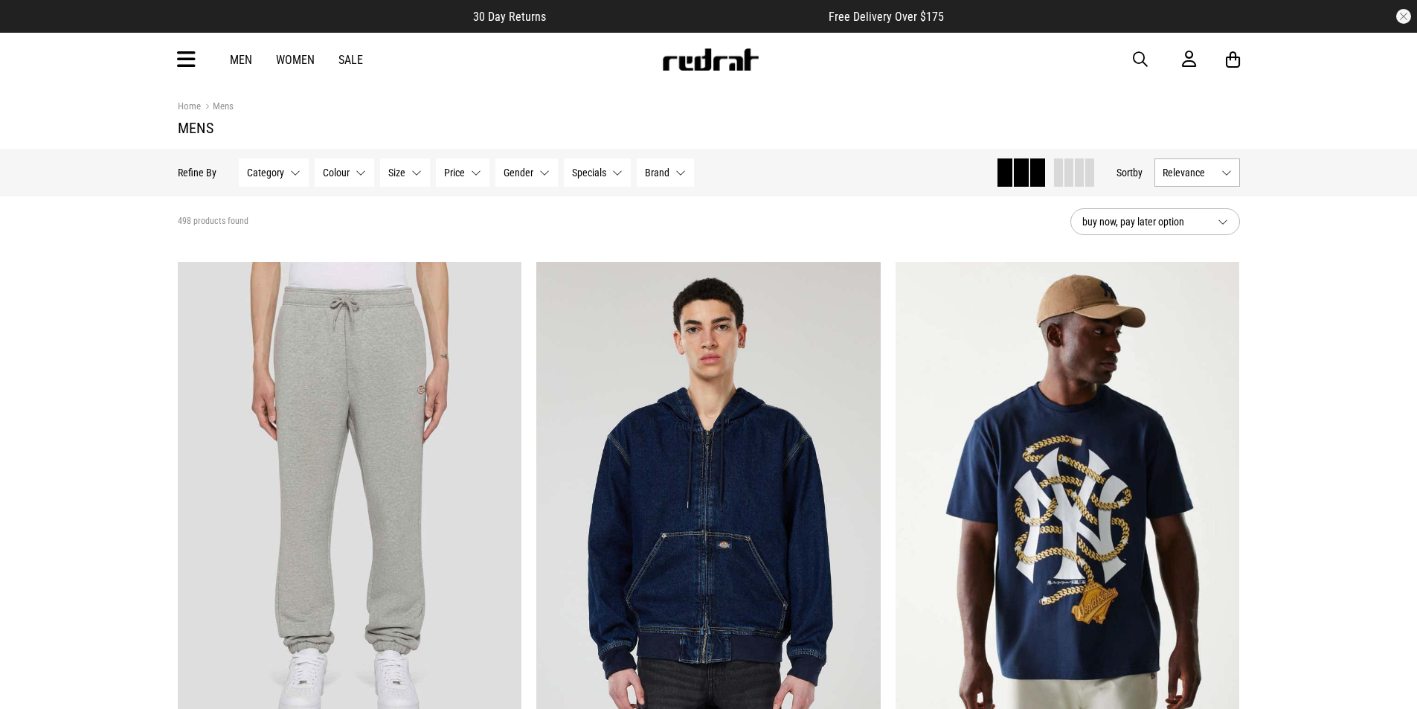  Describe the element at coordinates (344, 173) in the screenshot. I see `button: Colour` at that location.